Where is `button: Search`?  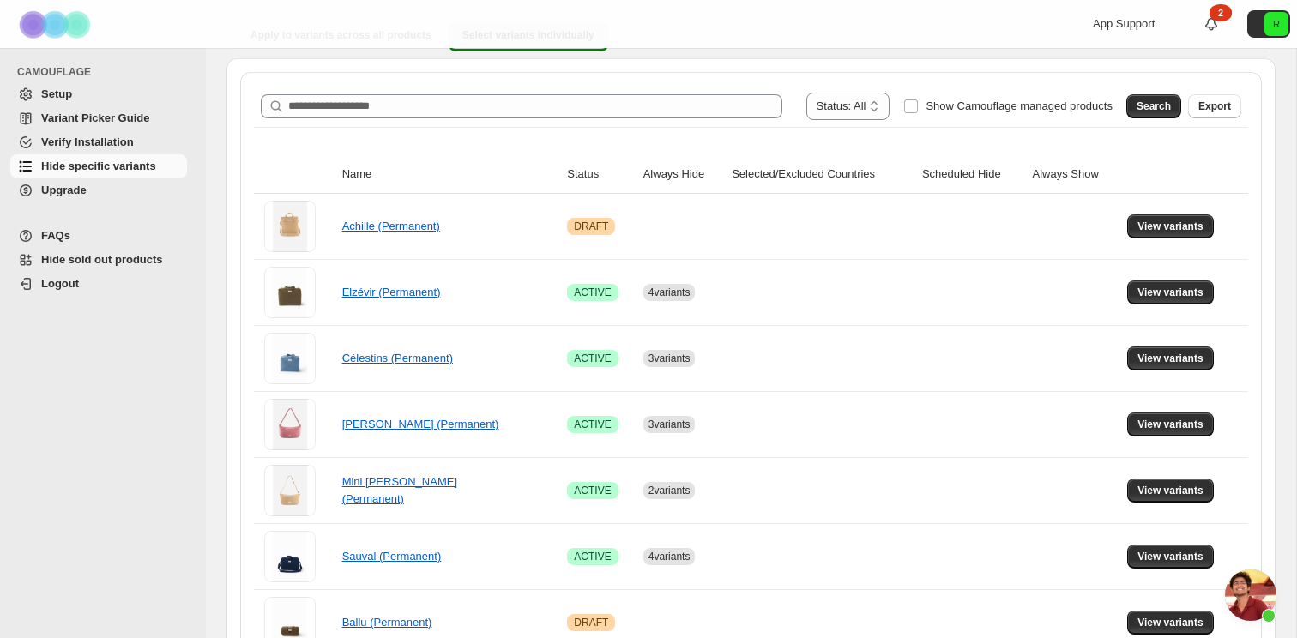 button: Search is located at coordinates (1153, 106).